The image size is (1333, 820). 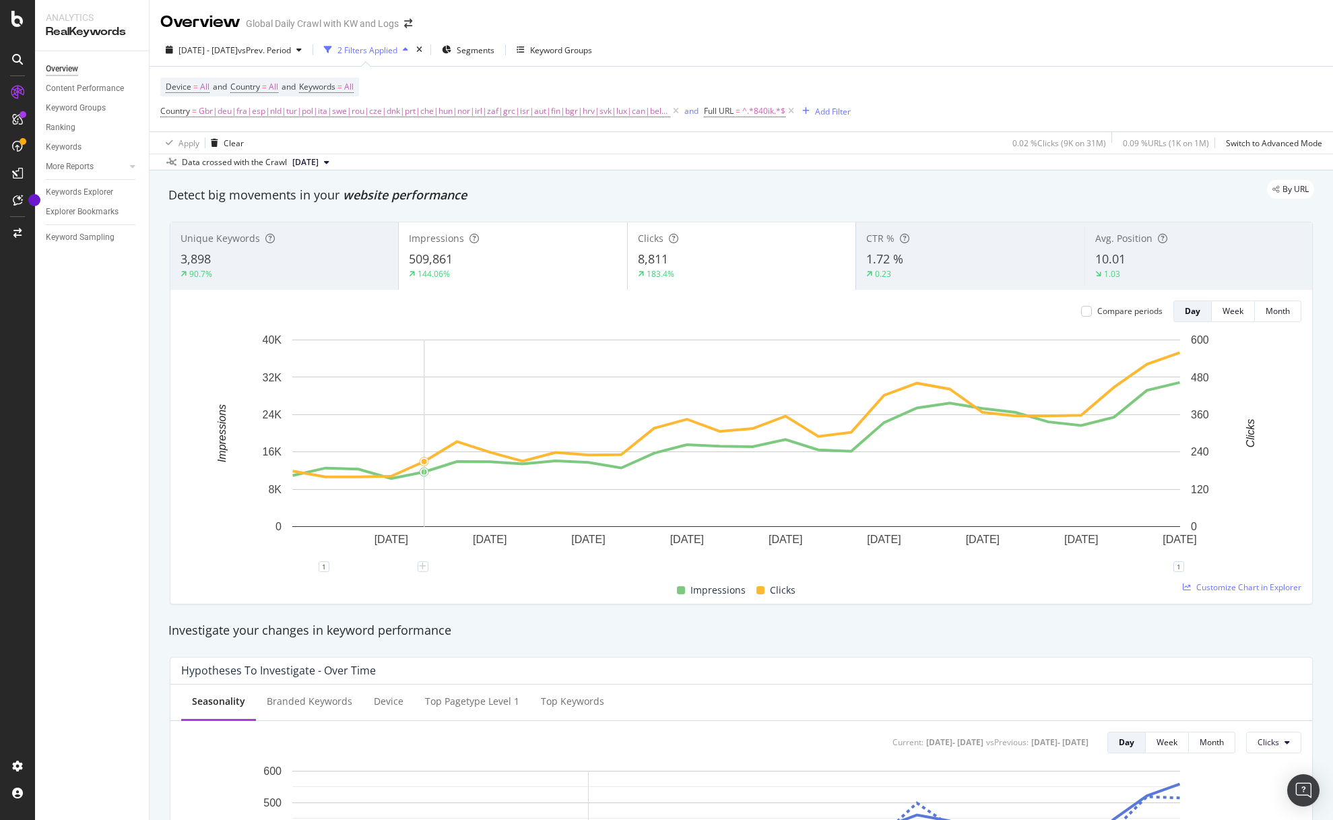 What do you see at coordinates (764, 111) in the screenshot?
I see `span: ^.*840ik.*$` at bounding box center [764, 111].